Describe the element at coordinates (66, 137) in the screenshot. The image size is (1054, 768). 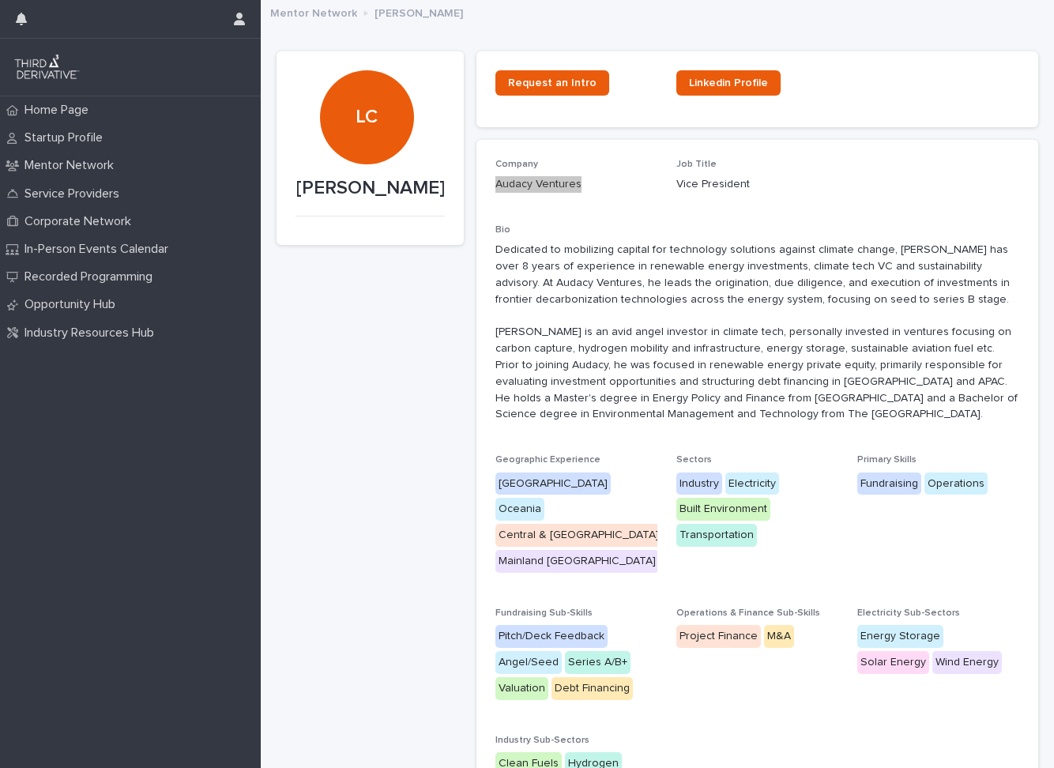
I see `p: Startup Profile` at that location.